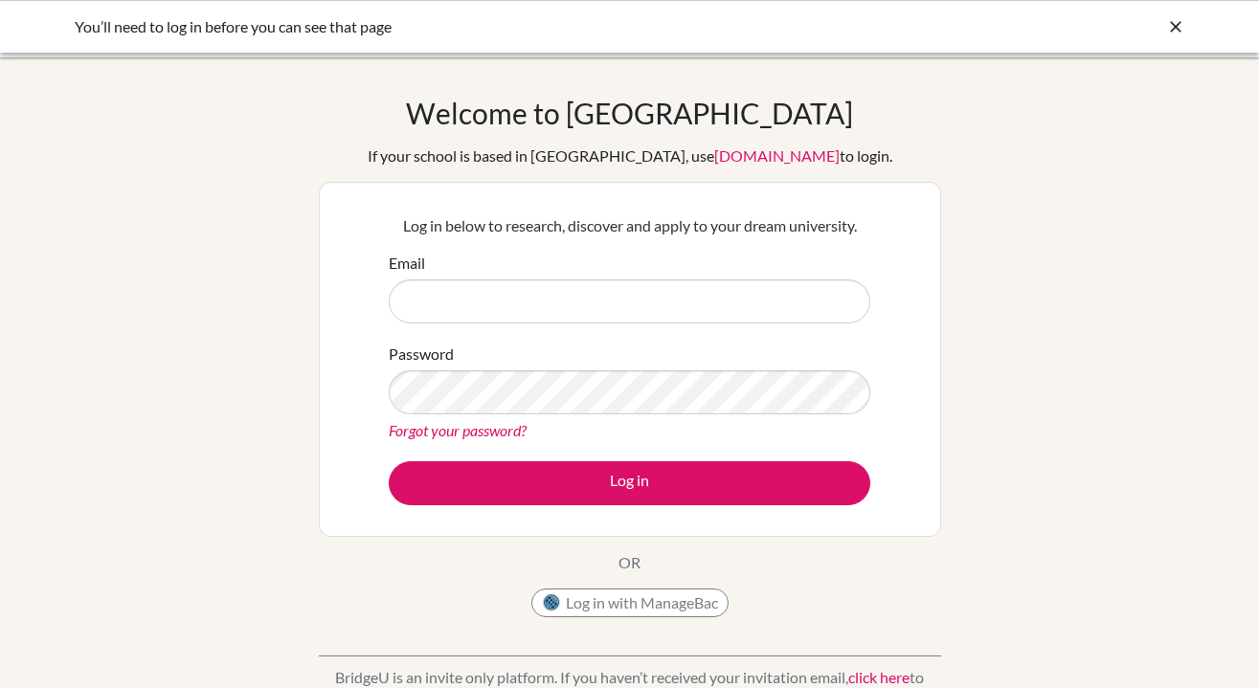 The image size is (1259, 688). Describe the element at coordinates (629, 483) in the screenshot. I see `button: Log in` at that location.